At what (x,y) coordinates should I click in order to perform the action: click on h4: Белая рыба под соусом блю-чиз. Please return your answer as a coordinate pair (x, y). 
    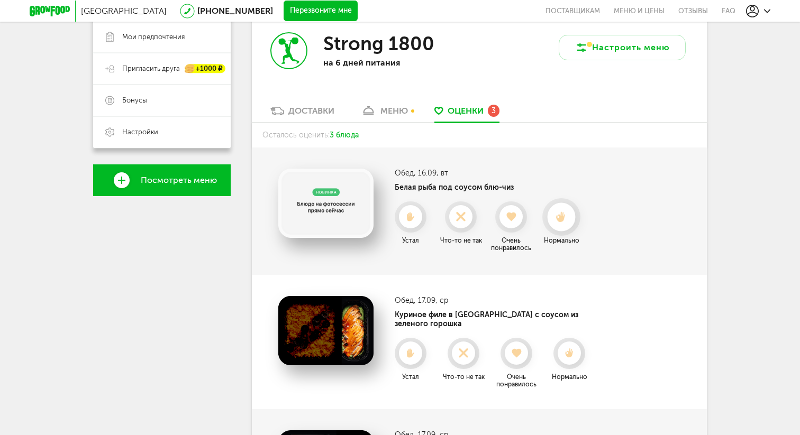
    Looking at the image, I should click on (490, 187).